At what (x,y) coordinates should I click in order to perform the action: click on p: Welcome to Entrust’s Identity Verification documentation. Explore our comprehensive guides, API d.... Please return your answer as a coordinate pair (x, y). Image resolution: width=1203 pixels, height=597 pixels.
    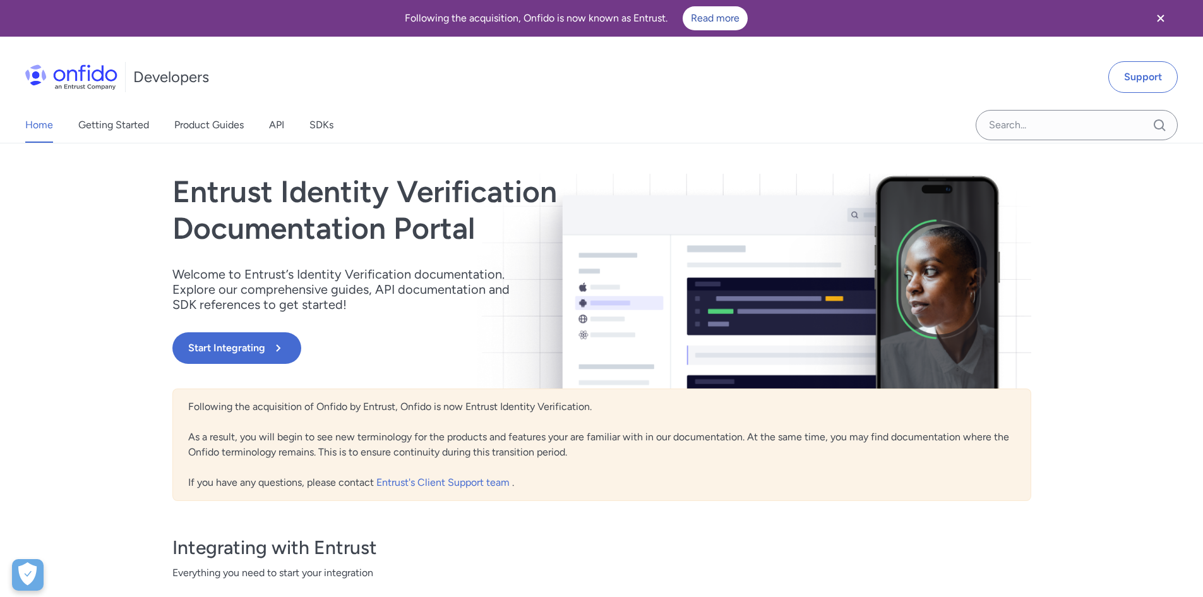
    Looking at the image, I should click on (349, 289).